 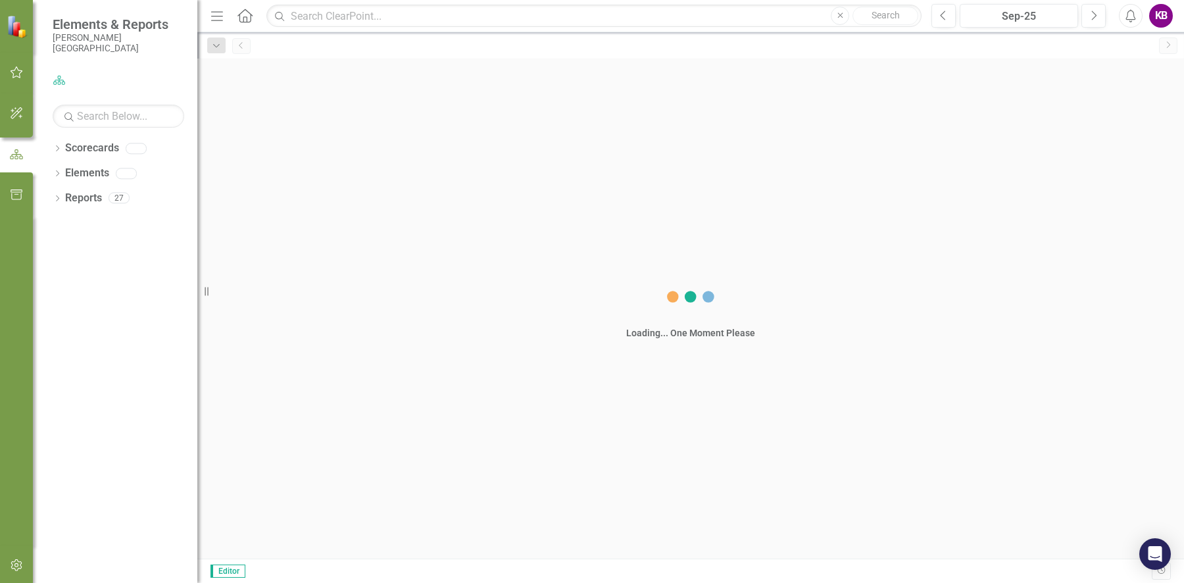 I want to click on span: Search, so click(x=885, y=15).